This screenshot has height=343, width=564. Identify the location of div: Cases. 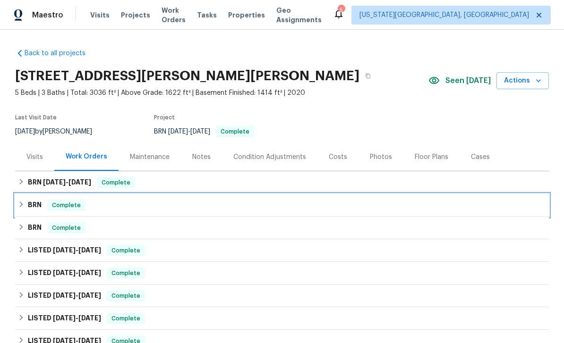
(481, 157).